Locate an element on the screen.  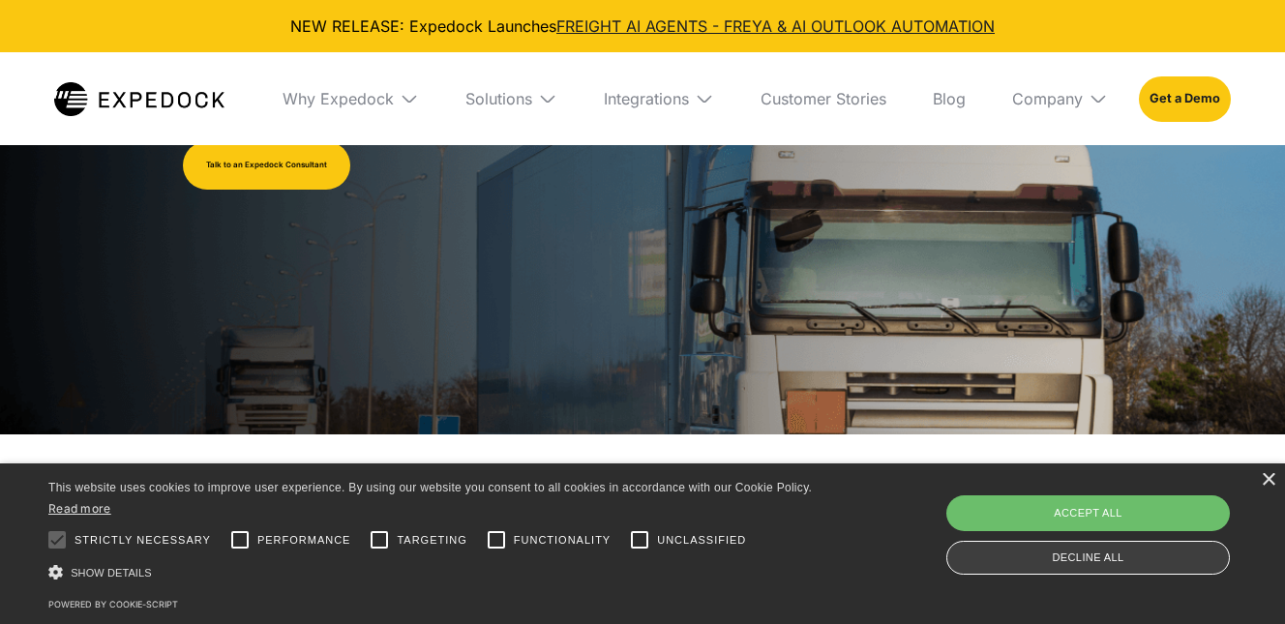
a: FREIGHT AI AGENTS - FREYA & AI OUTLOOK AUTOMATION is located at coordinates (775, 26).